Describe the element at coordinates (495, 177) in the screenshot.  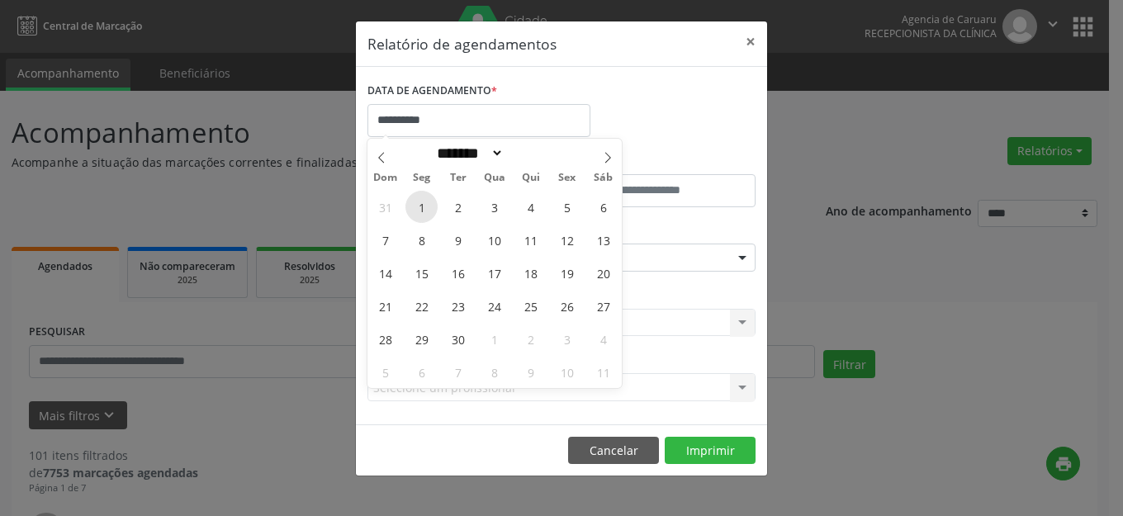
I see `span: Qua` at that location.